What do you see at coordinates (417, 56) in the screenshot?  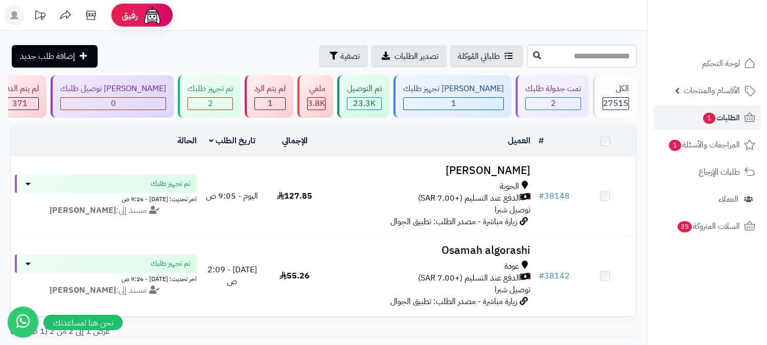 I see `span: تصدير الطلبات` at bounding box center [417, 56].